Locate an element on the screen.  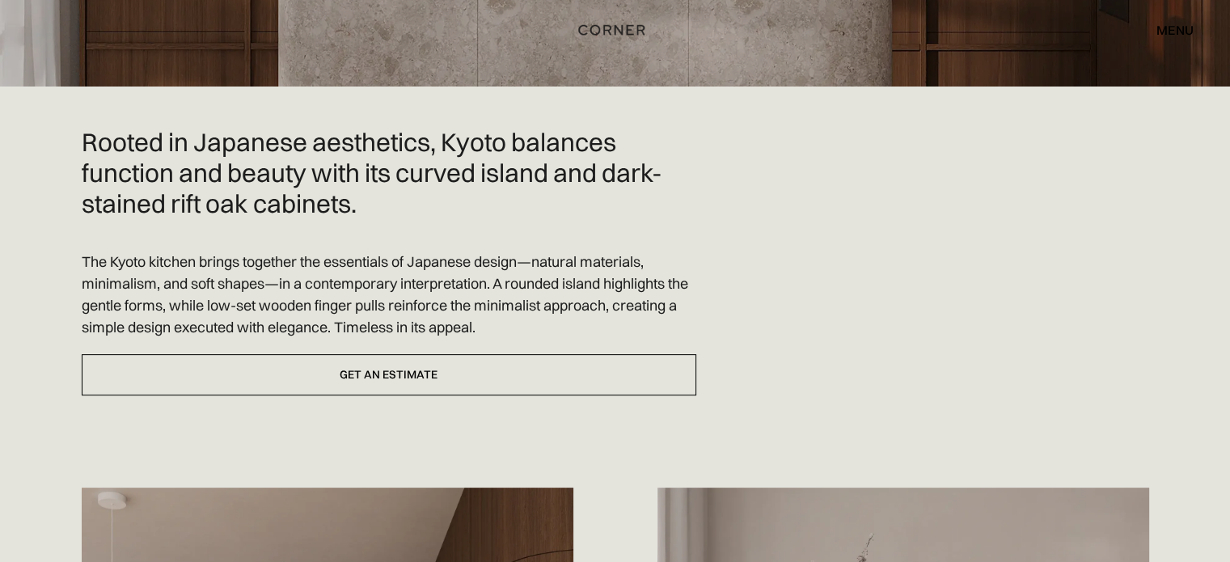
h2: Rooted in Japanese aesthetics, Kyoto balances function and beauty with its curved island and dark... is located at coordinates (389, 172).